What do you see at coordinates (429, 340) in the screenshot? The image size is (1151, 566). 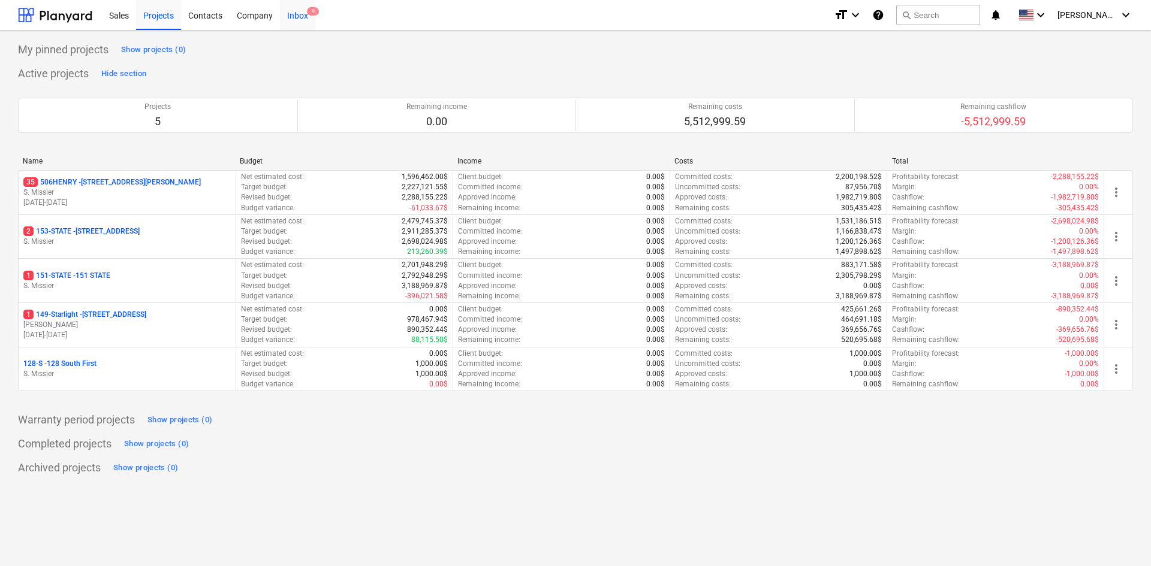 I see `p: 88,115.50$` at bounding box center [429, 340].